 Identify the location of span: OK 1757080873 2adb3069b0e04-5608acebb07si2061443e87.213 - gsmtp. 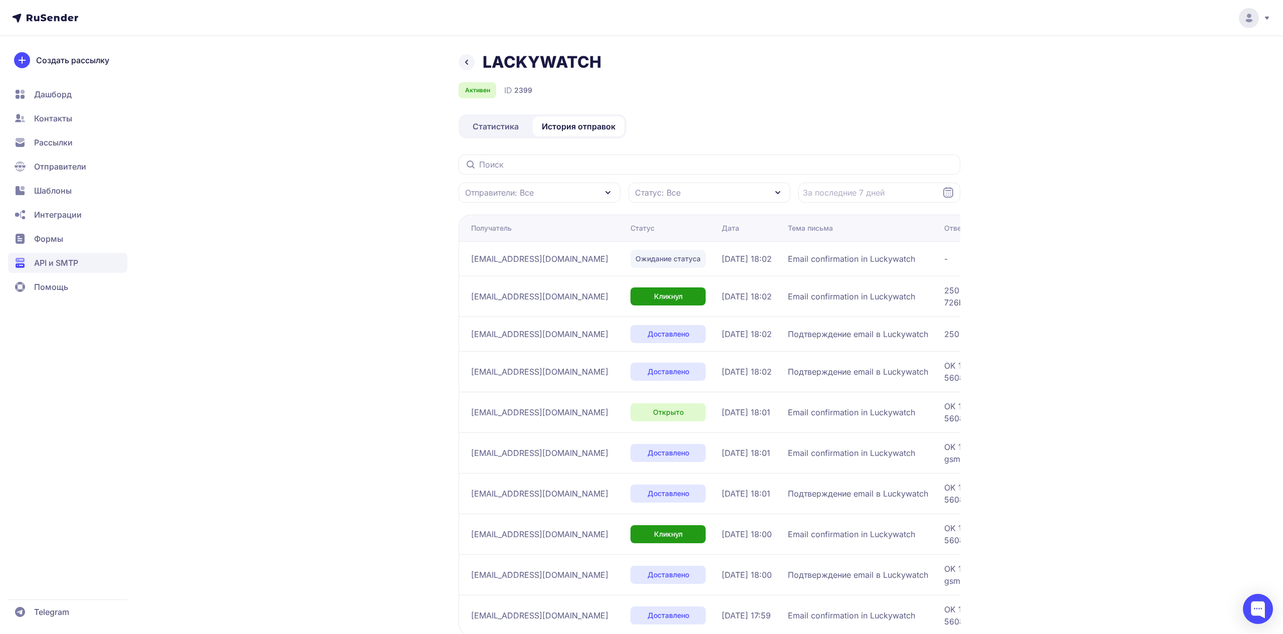
(1070, 493).